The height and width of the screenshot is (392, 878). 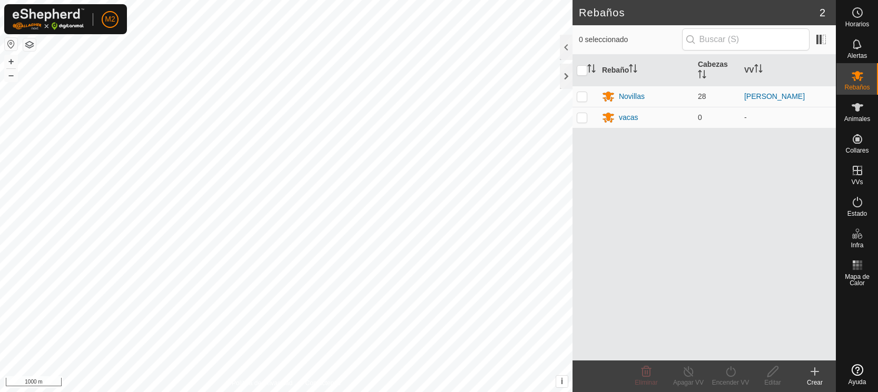 What do you see at coordinates (857, 245) in the screenshot?
I see `span: Infra` at bounding box center [857, 245].